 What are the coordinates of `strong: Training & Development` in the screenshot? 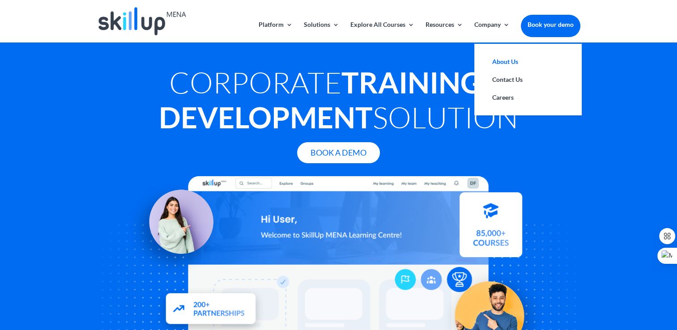 It's located at (333, 100).